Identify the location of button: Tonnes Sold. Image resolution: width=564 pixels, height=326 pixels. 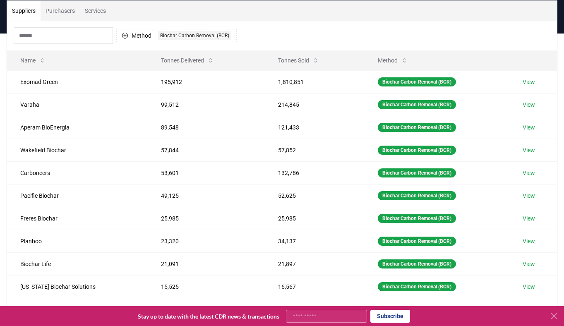
(298, 60).